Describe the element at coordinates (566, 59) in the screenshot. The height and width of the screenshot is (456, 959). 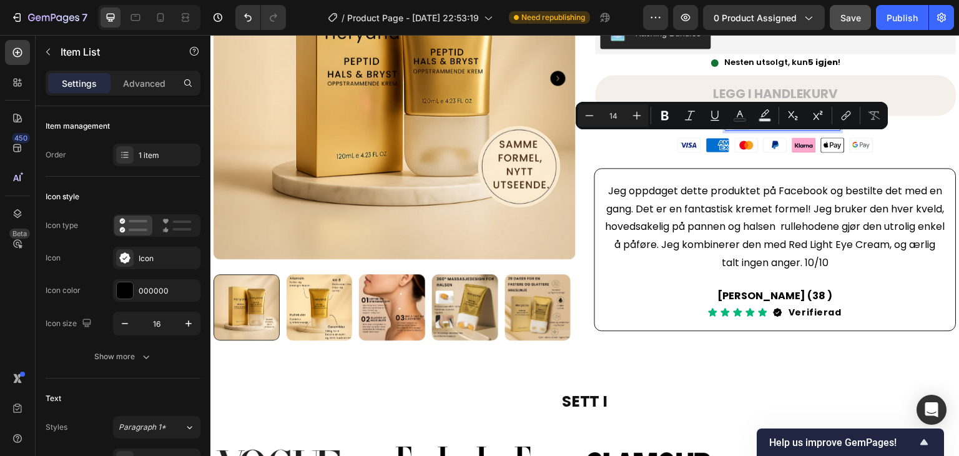
I see `button: LEGG I HANDLEKURV` at that location.